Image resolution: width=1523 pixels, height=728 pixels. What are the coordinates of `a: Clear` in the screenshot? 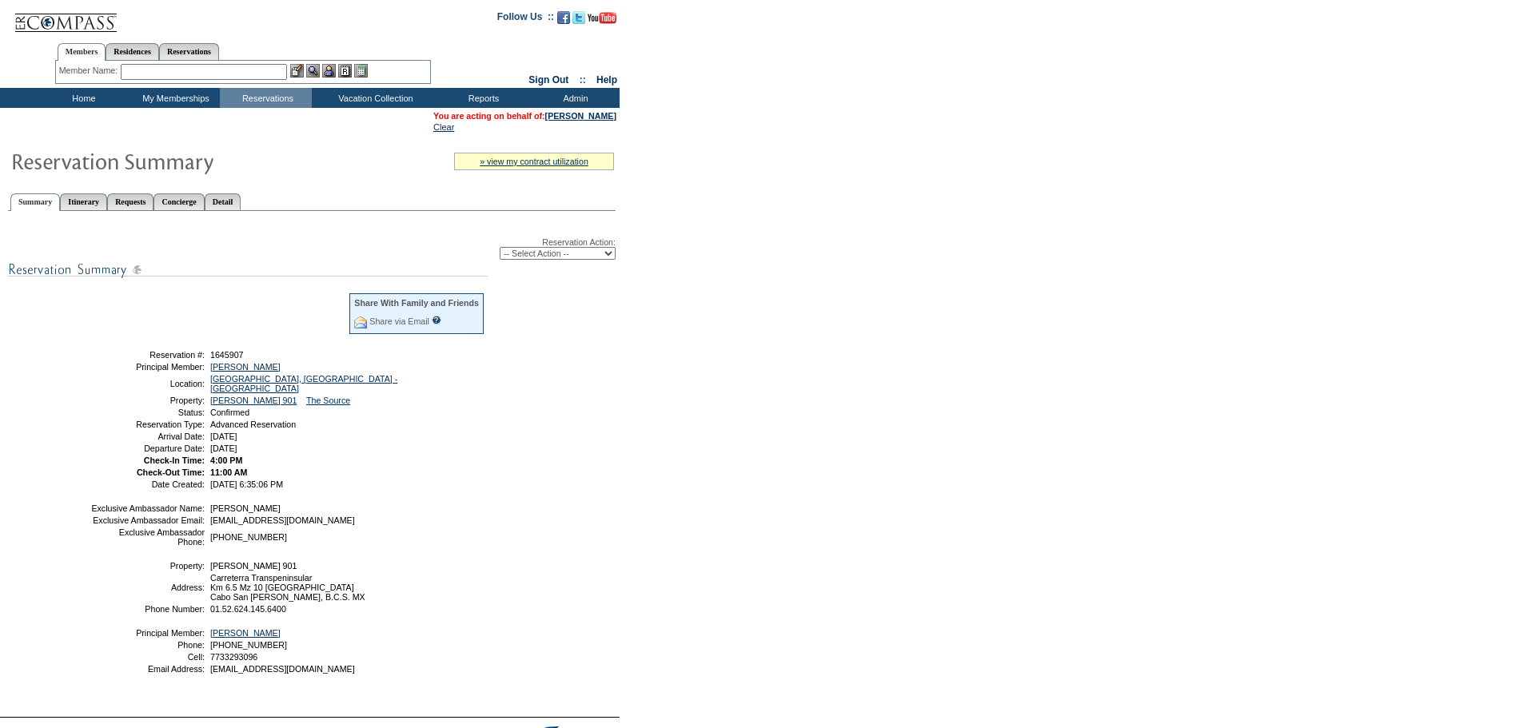 It's located at (444, 127).